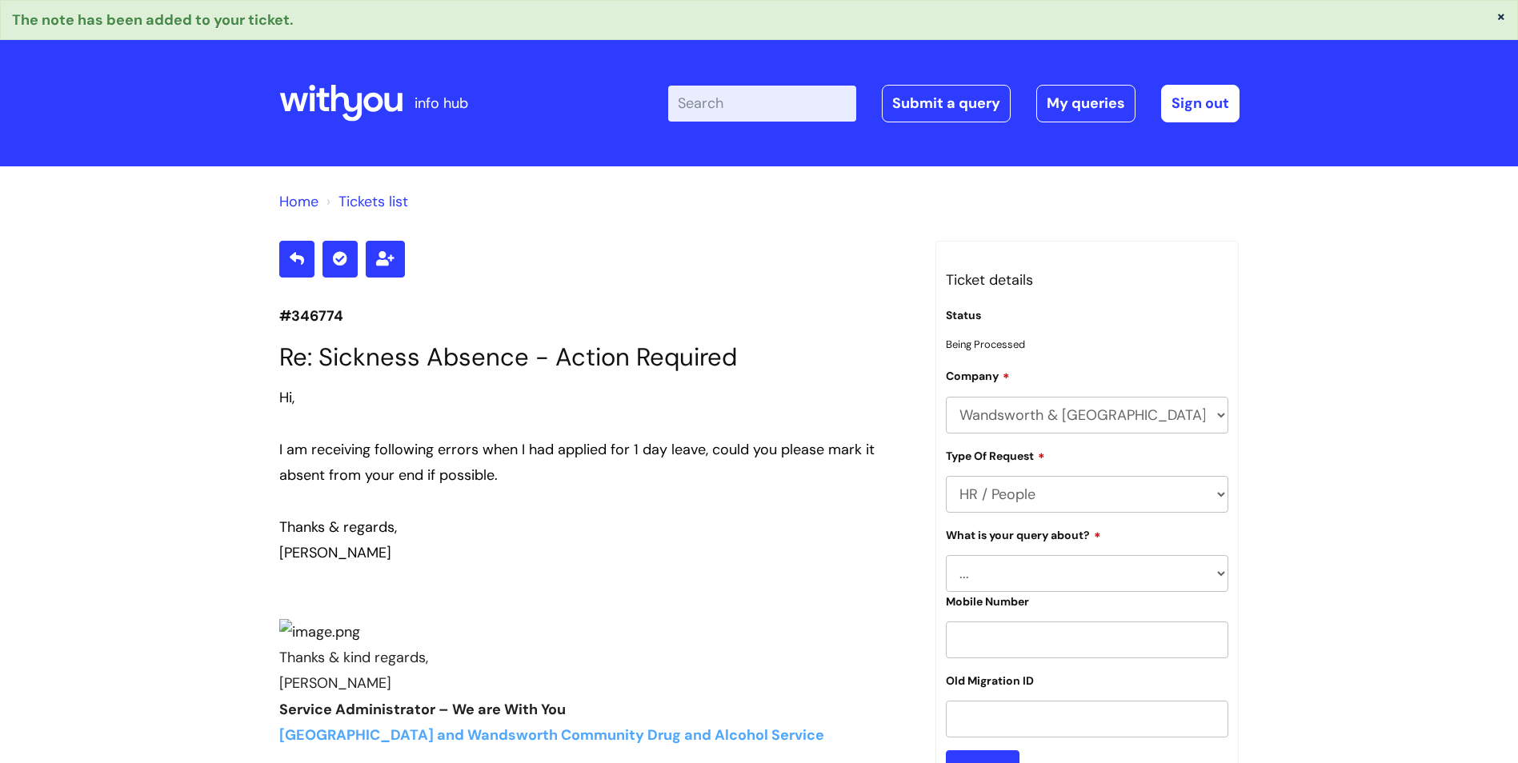 The image size is (1518, 763). Describe the element at coordinates (1088, 344) in the screenshot. I see `p: Being Processed` at that location.